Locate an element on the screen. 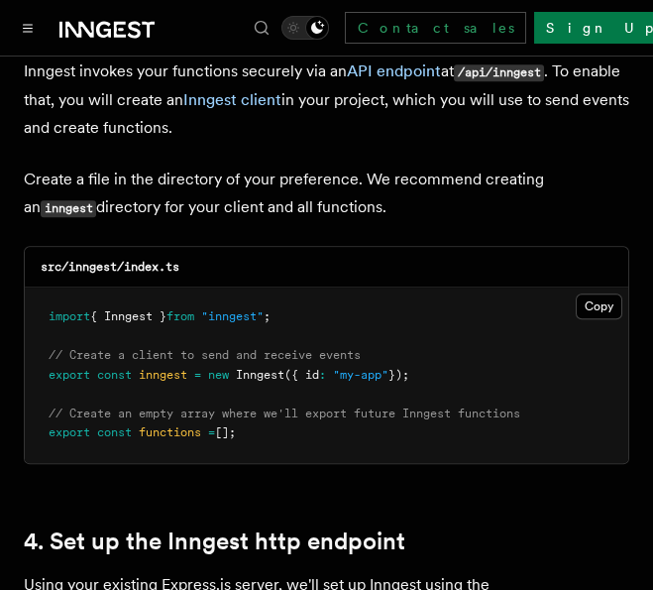 The width and height of the screenshot is (653, 590). span: inngest is located at coordinates (163, 375).